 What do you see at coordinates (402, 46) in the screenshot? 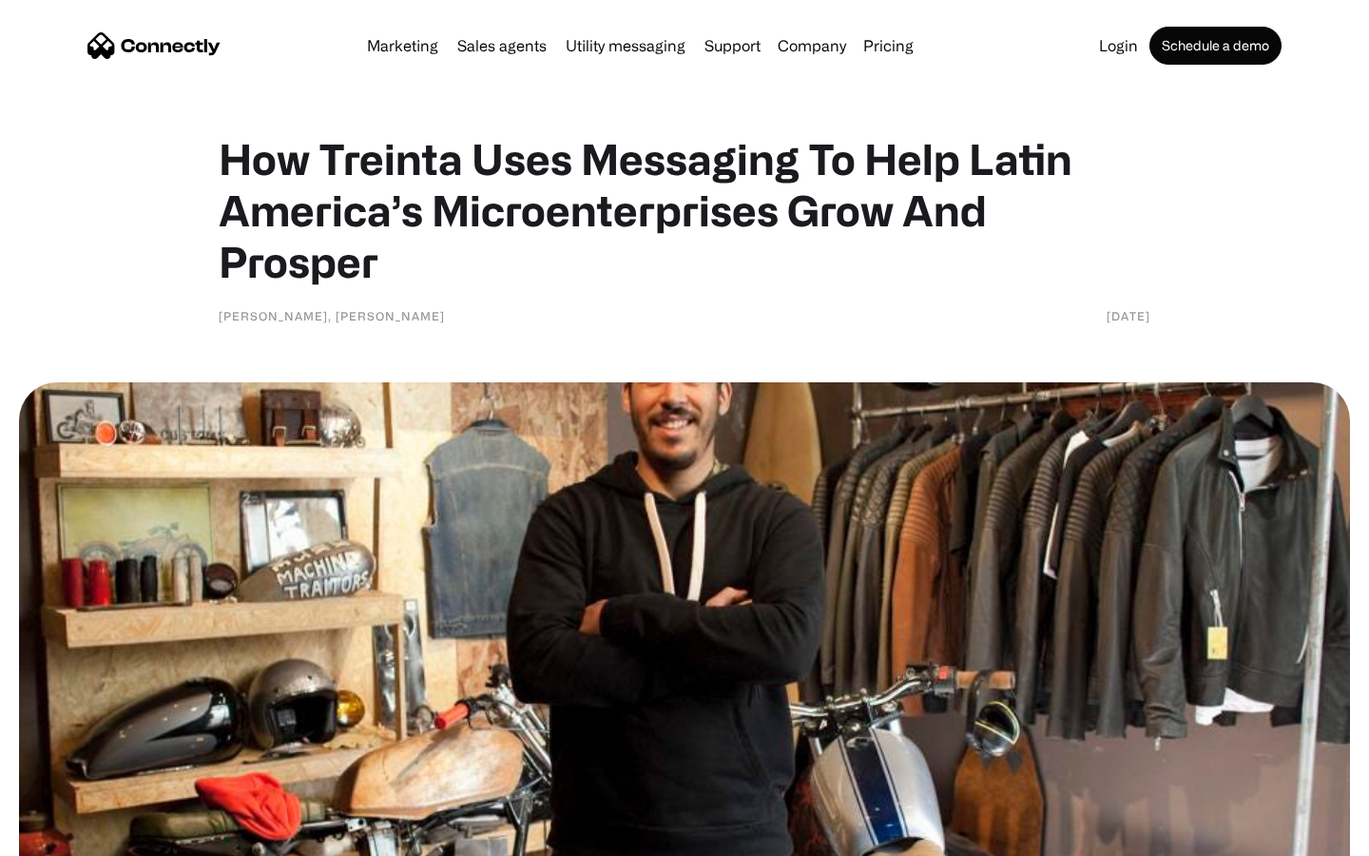
I see `a: Marketing` at bounding box center [402, 46].